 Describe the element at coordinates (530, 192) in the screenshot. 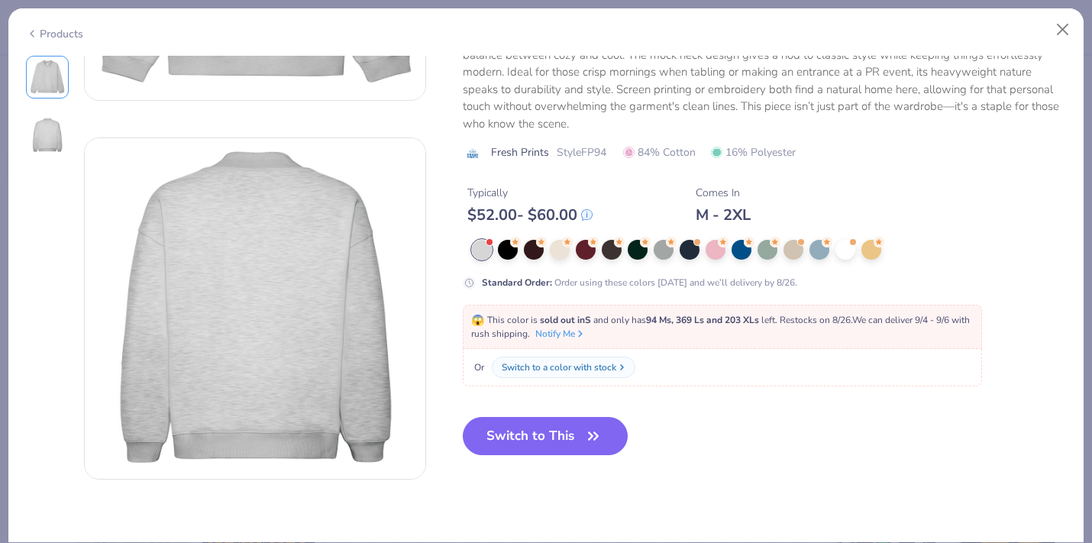

I see `div: Typically` at that location.